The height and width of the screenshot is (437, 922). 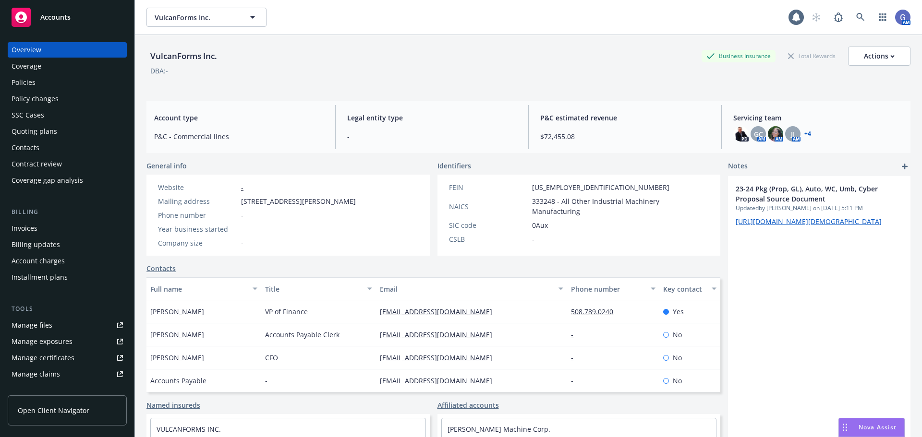 I want to click on button: Full name, so click(x=204, y=289).